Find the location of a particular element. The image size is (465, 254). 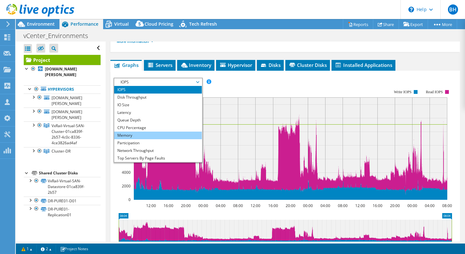

a: 1 is located at coordinates (27, 248).